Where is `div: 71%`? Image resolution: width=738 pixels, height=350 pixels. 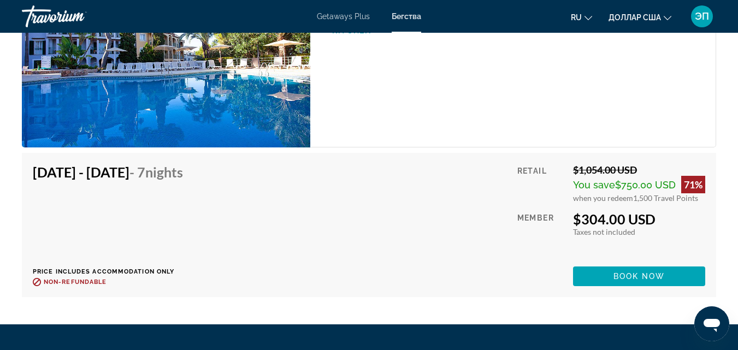
div: 71% is located at coordinates (693, 185).